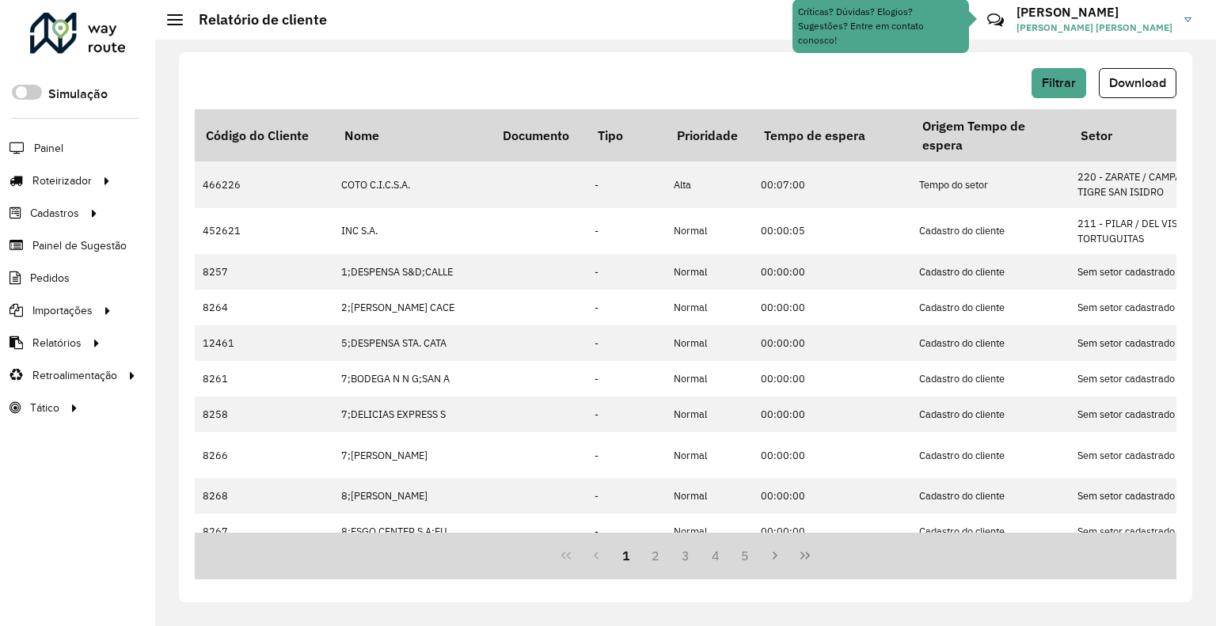 The height and width of the screenshot is (626, 1216). Describe the element at coordinates (264, 378) in the screenshot. I see `td: 8261` at that location.